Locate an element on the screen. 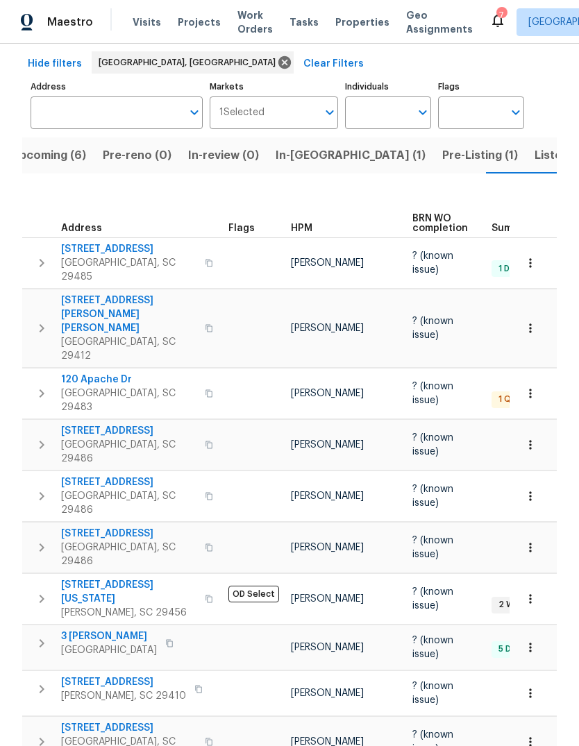  span: Pre-reno (0) is located at coordinates (137, 155).